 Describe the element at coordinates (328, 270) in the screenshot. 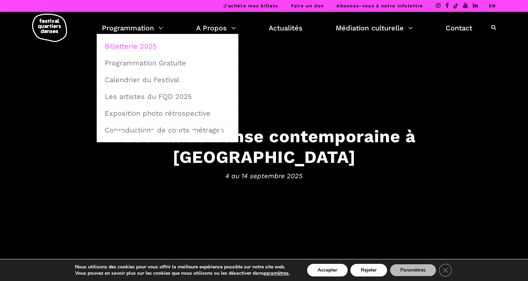

I see `button: Accepter` at that location.